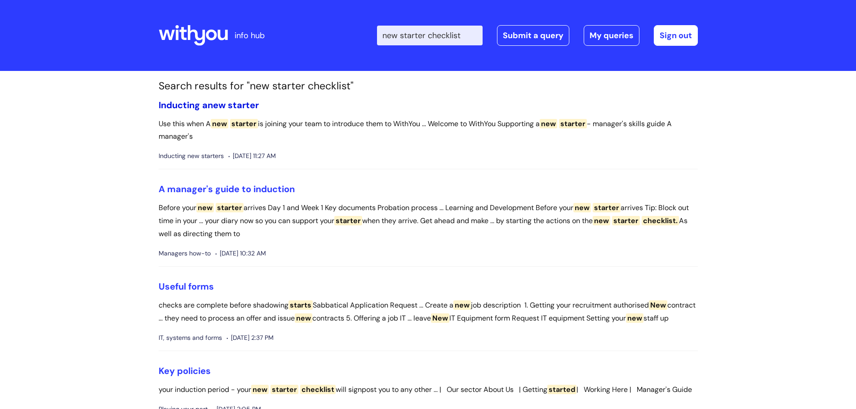 Image resolution: width=856 pixels, height=409 pixels. Describe the element at coordinates (612, 36) in the screenshot. I see `a: My queries` at that location.